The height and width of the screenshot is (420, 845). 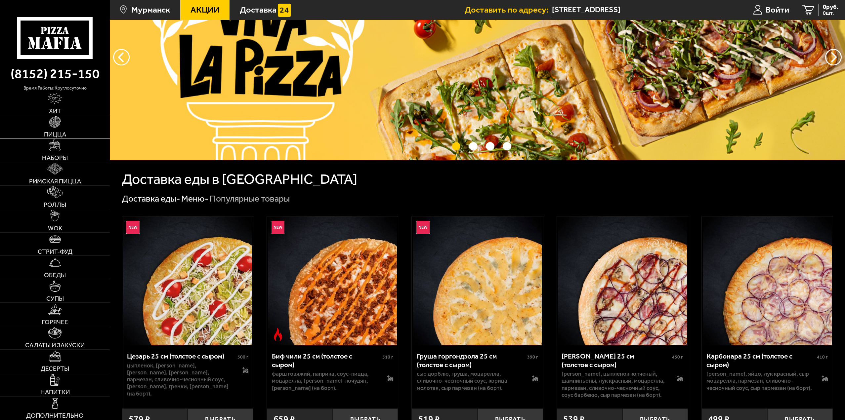 I want to click on a: Карбонара 25 см (толстое с сыром), so click(x=767, y=281).